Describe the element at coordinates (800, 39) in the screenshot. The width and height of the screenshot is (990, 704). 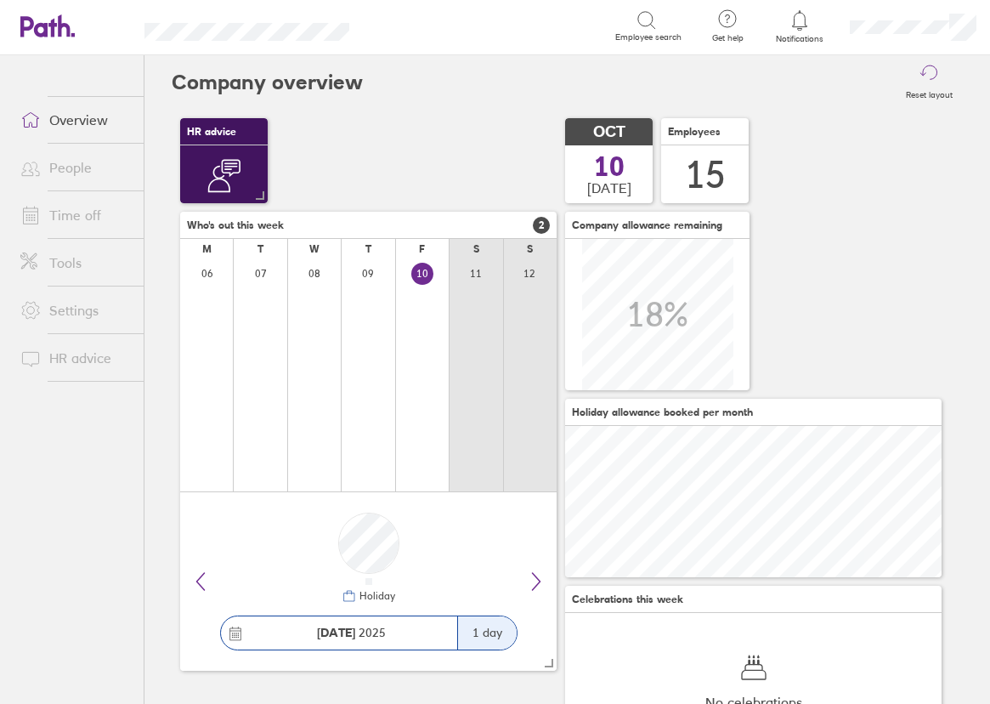
I see `span: Notifications` at that location.